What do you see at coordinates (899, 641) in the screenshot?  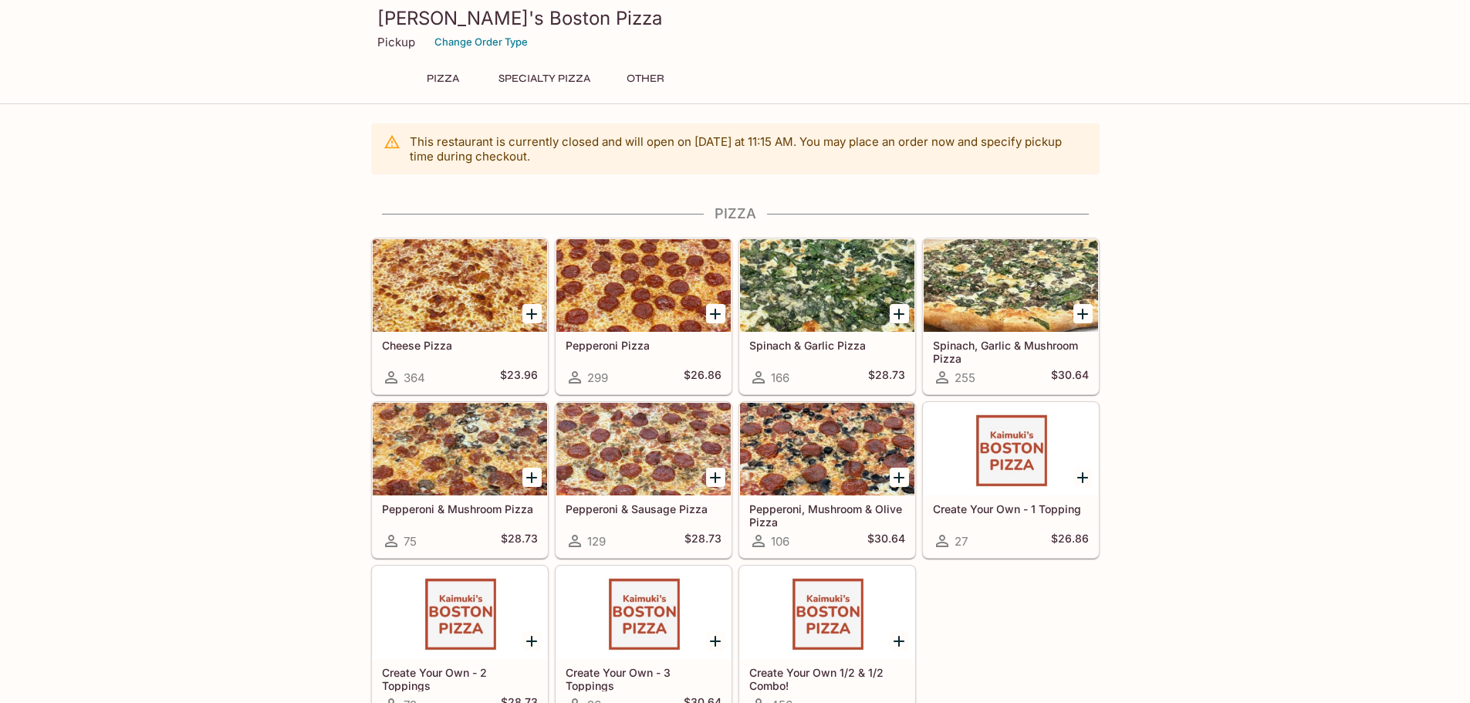 I see `button: Add Create Your Own 1/2 & 1/2 Combo!` at bounding box center [899, 641].